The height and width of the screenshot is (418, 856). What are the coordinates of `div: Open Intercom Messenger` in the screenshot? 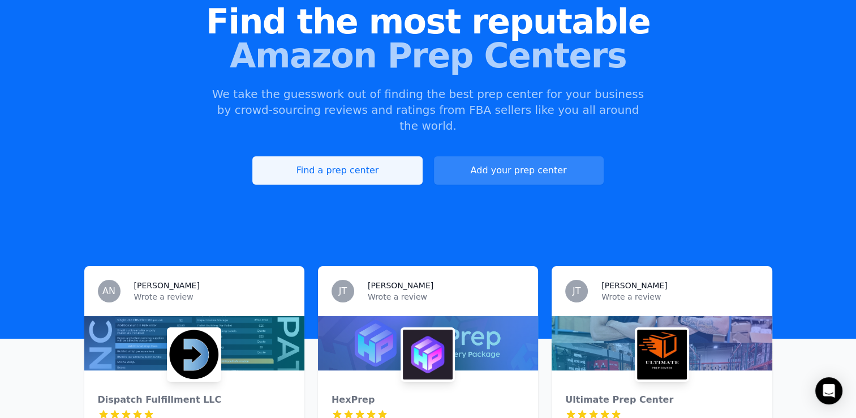 It's located at (829, 390).